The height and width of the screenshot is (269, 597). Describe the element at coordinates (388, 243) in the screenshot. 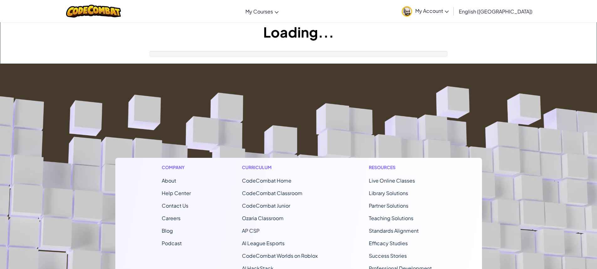

I see `a: Efficacy Studies` at that location.